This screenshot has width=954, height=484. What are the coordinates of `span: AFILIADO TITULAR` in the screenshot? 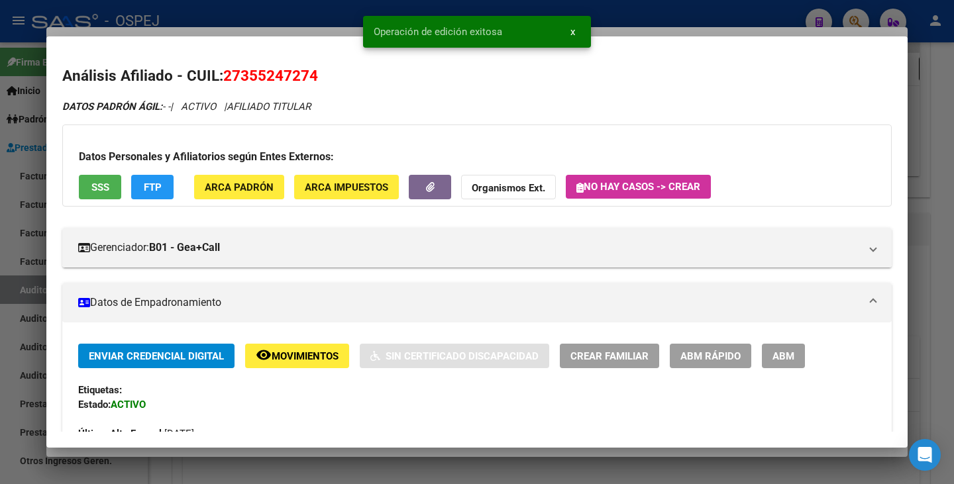 It's located at (268, 107).